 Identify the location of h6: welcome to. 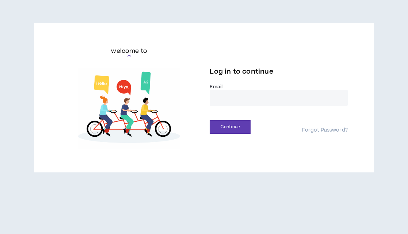
(129, 51).